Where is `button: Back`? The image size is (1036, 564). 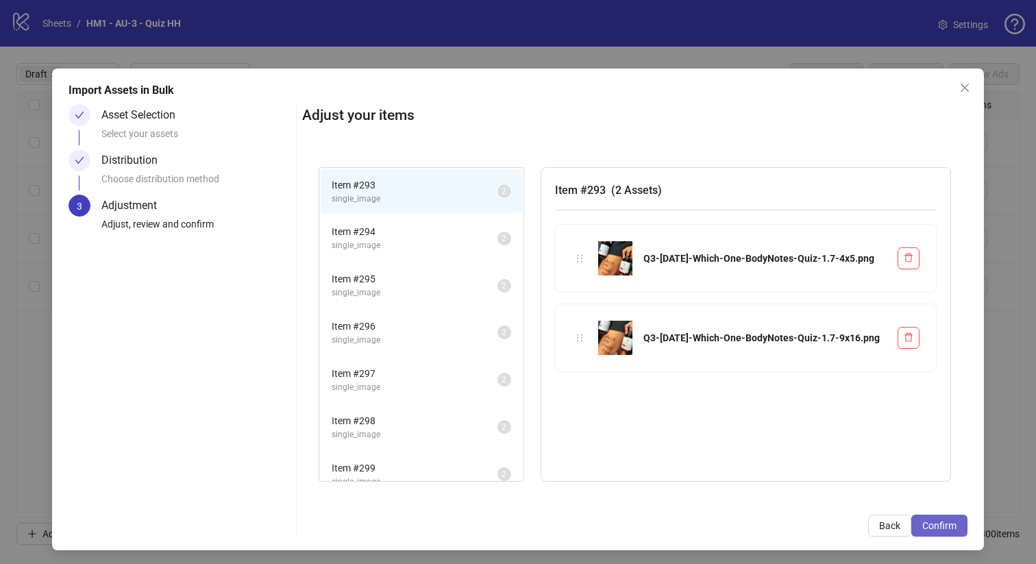
button: Back is located at coordinates (889, 526).